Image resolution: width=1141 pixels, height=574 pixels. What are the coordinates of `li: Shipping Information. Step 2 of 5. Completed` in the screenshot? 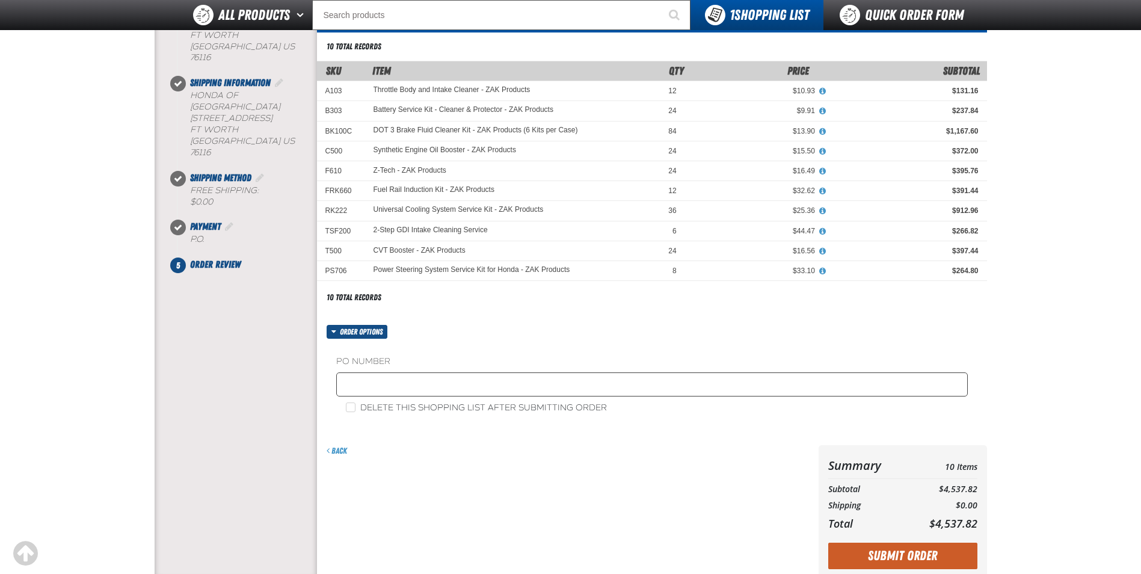 It's located at (247, 123).